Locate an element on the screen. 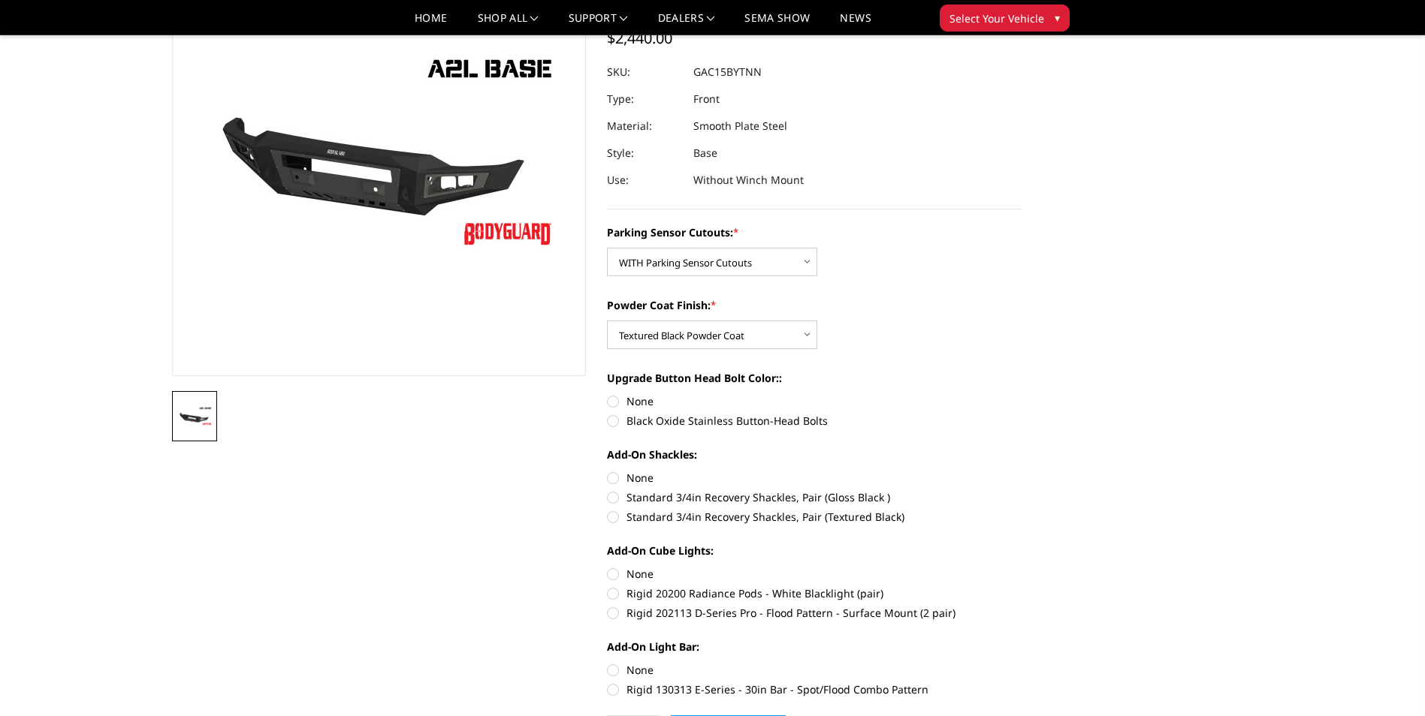 The width and height of the screenshot is (1425, 716). label: Black Oxide Stainless Button-Head Bolts is located at coordinates (814, 421).